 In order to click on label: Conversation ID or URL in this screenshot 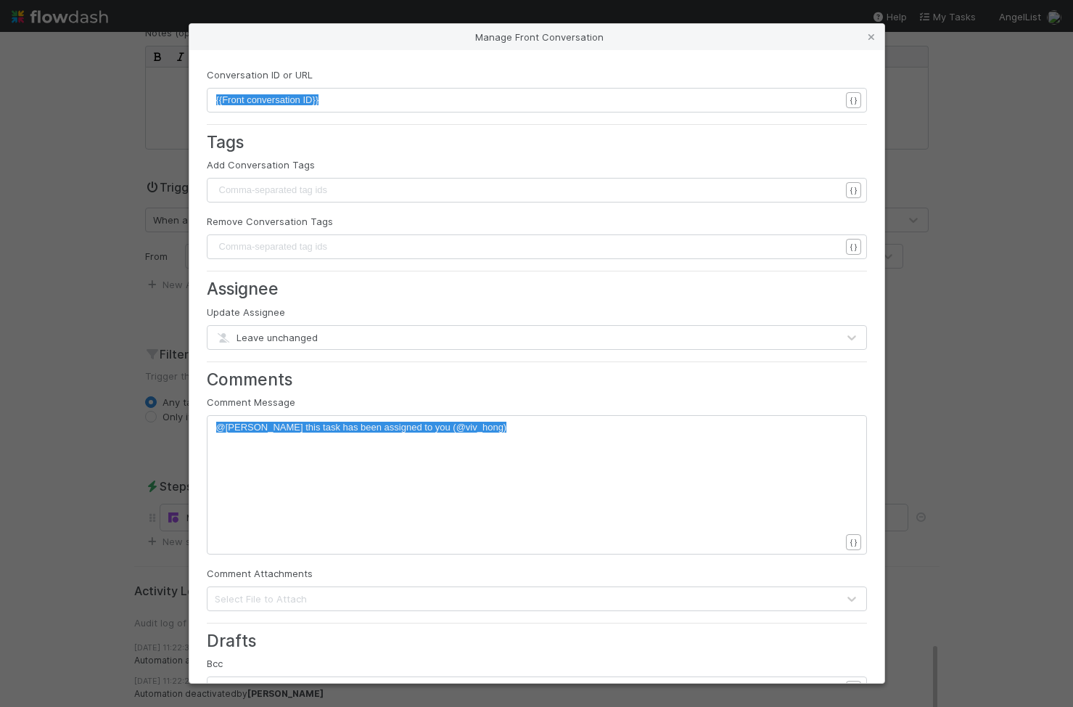, I will do `click(260, 75)`.